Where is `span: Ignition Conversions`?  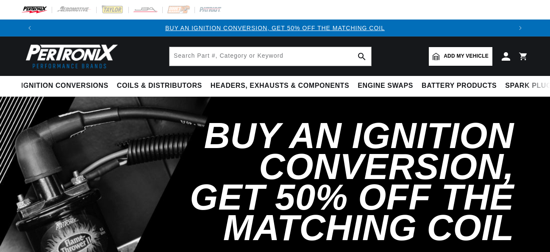 span: Ignition Conversions is located at coordinates (65, 86).